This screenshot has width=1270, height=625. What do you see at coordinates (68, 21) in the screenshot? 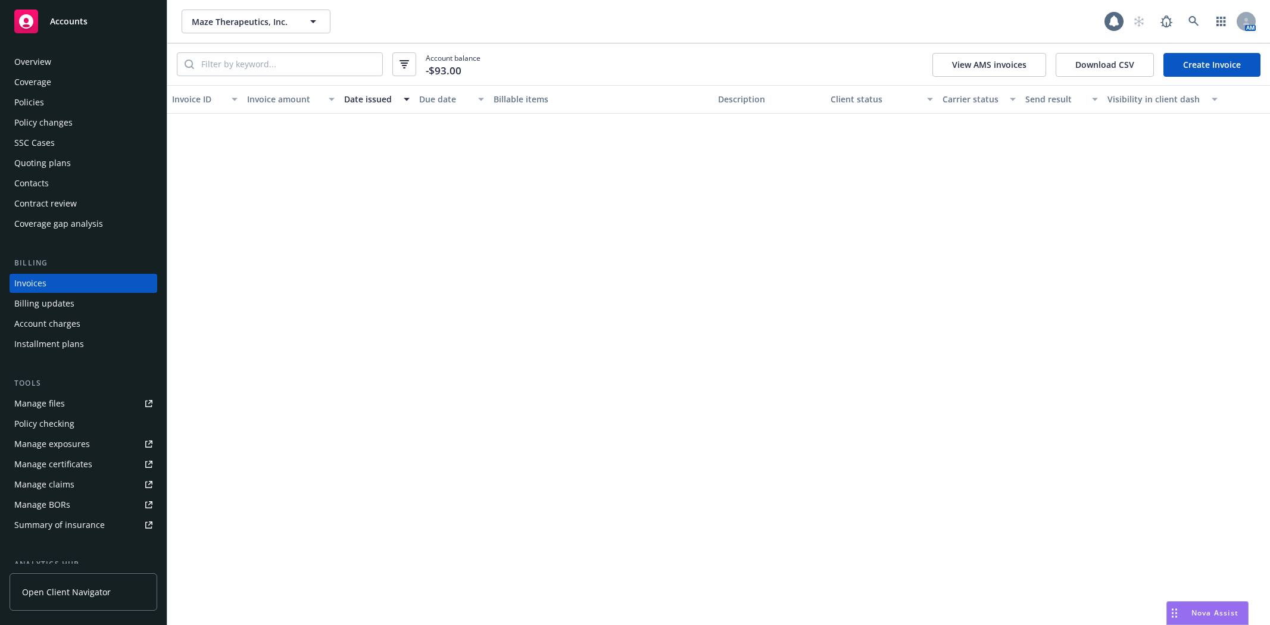
I see `span: Accounts` at bounding box center [68, 21].